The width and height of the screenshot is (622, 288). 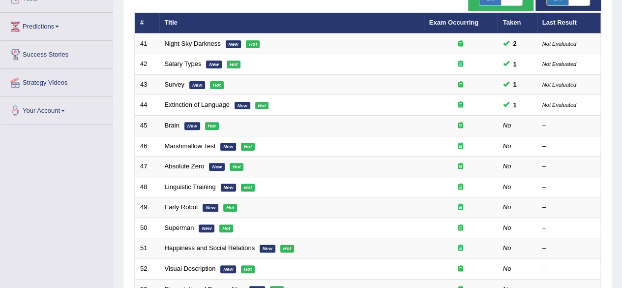 What do you see at coordinates (147, 64) in the screenshot?
I see `td: 42` at bounding box center [147, 64].